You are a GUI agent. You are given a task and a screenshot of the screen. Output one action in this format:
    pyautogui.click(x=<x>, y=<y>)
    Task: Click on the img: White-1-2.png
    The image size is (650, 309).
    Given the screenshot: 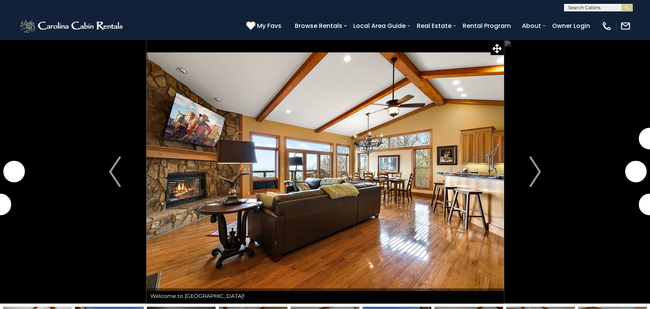 What is the action you would take?
    pyautogui.click(x=72, y=26)
    